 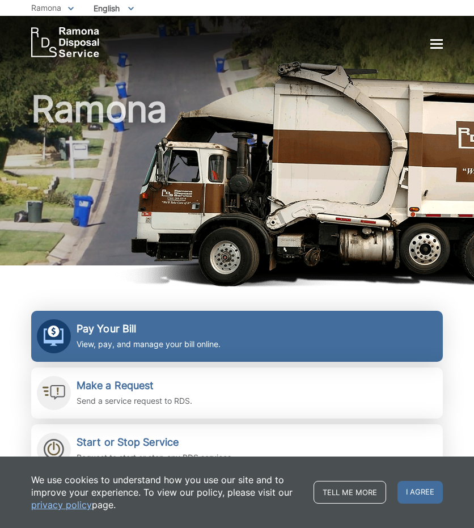 I want to click on h2: Start or Stop Service, so click(x=155, y=443).